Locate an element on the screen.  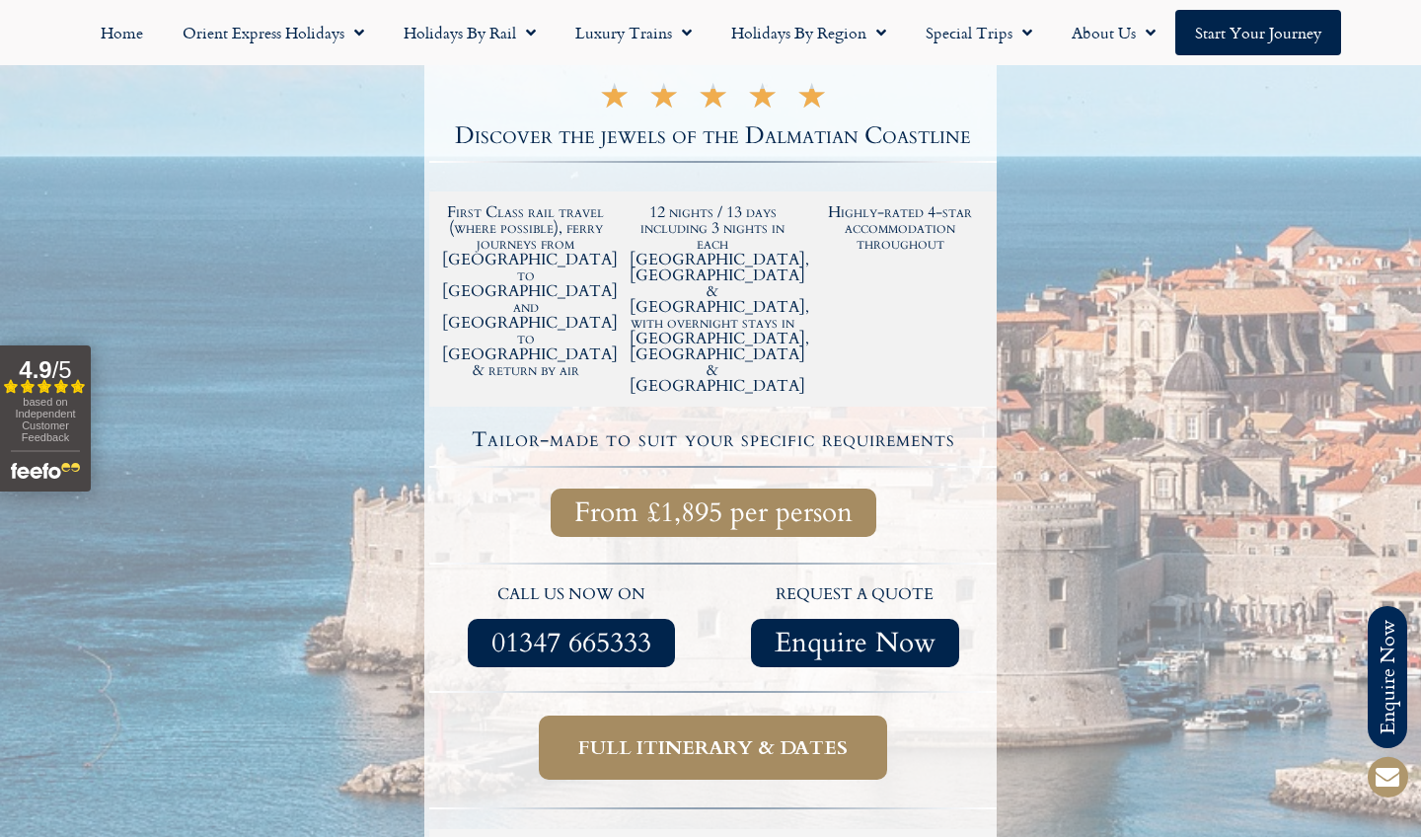
h2: Highly-rated 4-star accommodation throughout is located at coordinates (900, 228).